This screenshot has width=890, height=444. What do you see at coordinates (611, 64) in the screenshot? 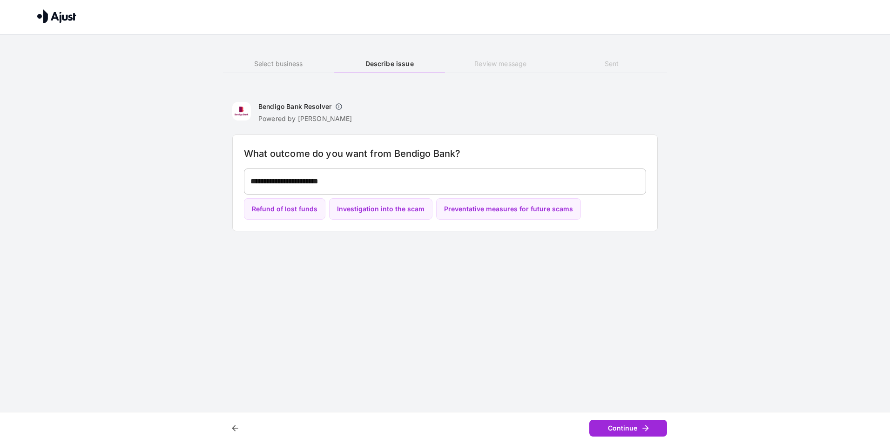
I see `h6: Sent` at bounding box center [611, 64].